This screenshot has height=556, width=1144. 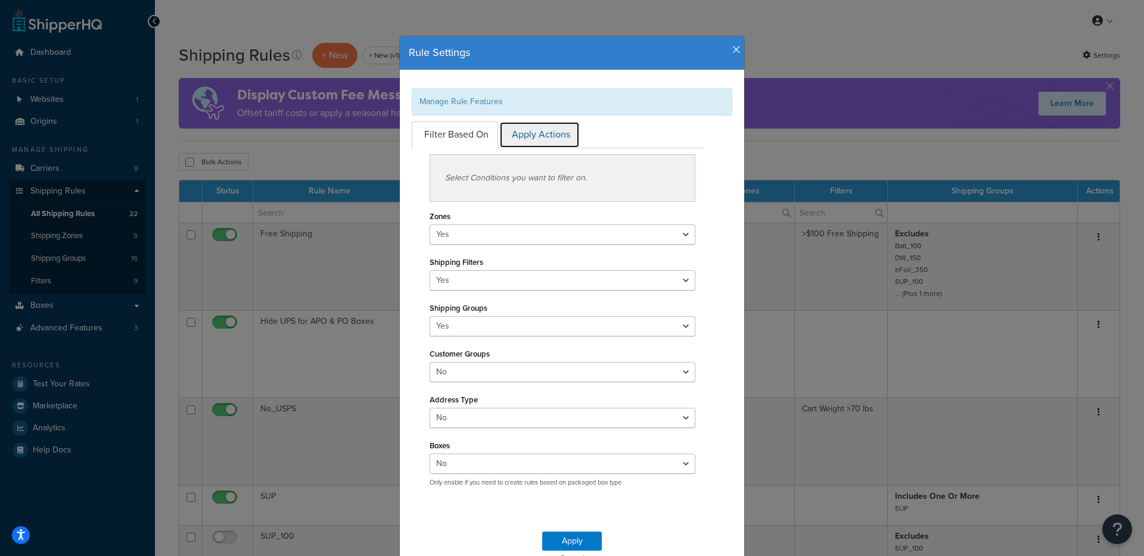 What do you see at coordinates (456, 262) in the screenshot?
I see `label: Shipping Filters` at bounding box center [456, 262].